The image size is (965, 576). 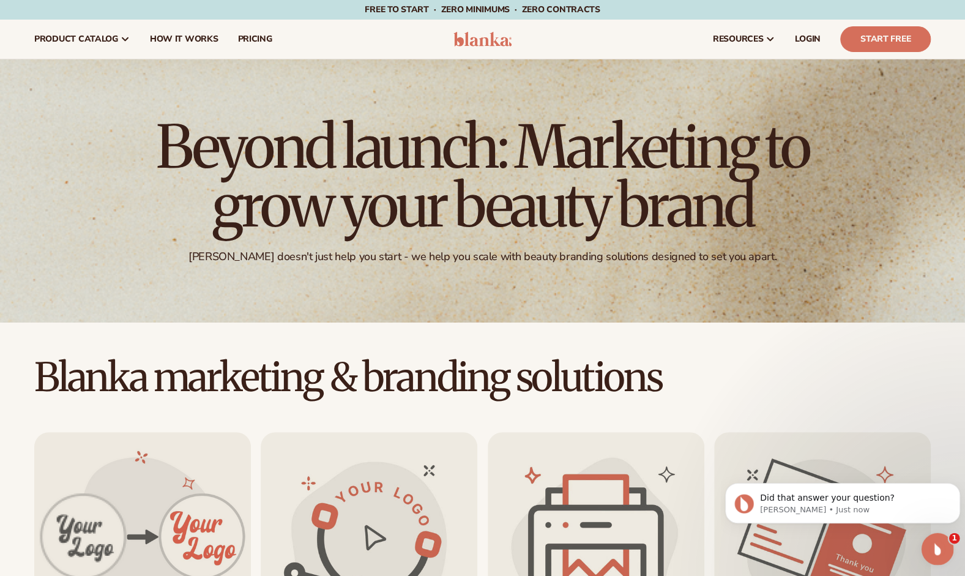 What do you see at coordinates (184, 39) in the screenshot?
I see `a: How It Works` at bounding box center [184, 39].